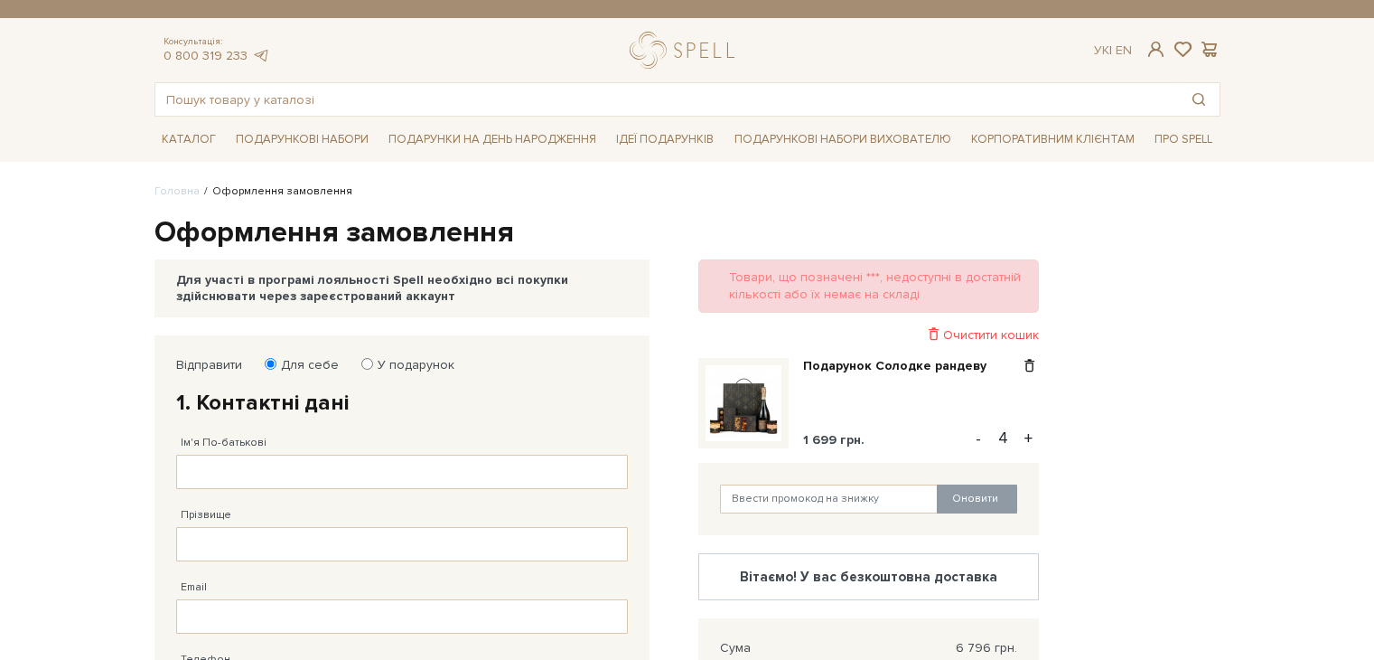 The width and height of the screenshot is (1374, 660). I want to click on a: Про Spell, so click(1184, 139).